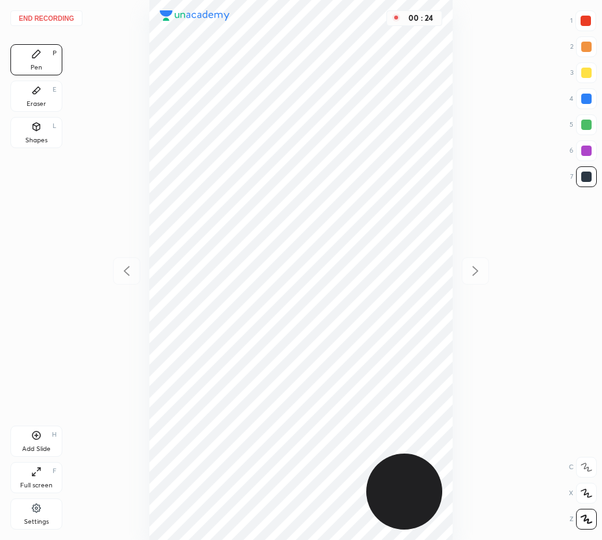 This screenshot has height=540, width=602. What do you see at coordinates (583, 151) in the screenshot?
I see `div: 6` at bounding box center [583, 151].